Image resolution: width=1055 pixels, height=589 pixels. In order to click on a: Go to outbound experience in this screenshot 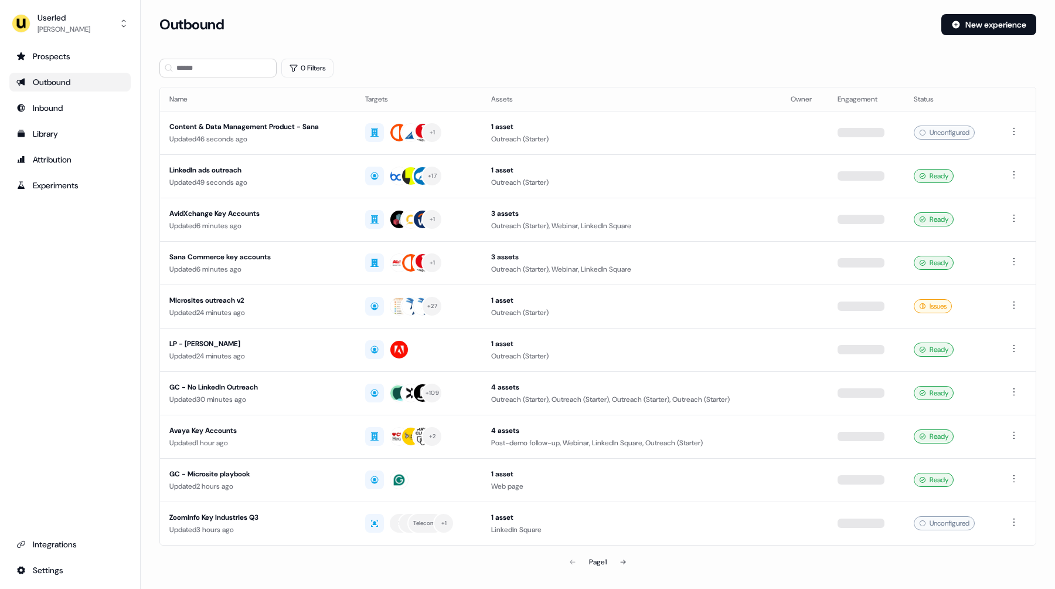, I will do `click(70, 82)`.